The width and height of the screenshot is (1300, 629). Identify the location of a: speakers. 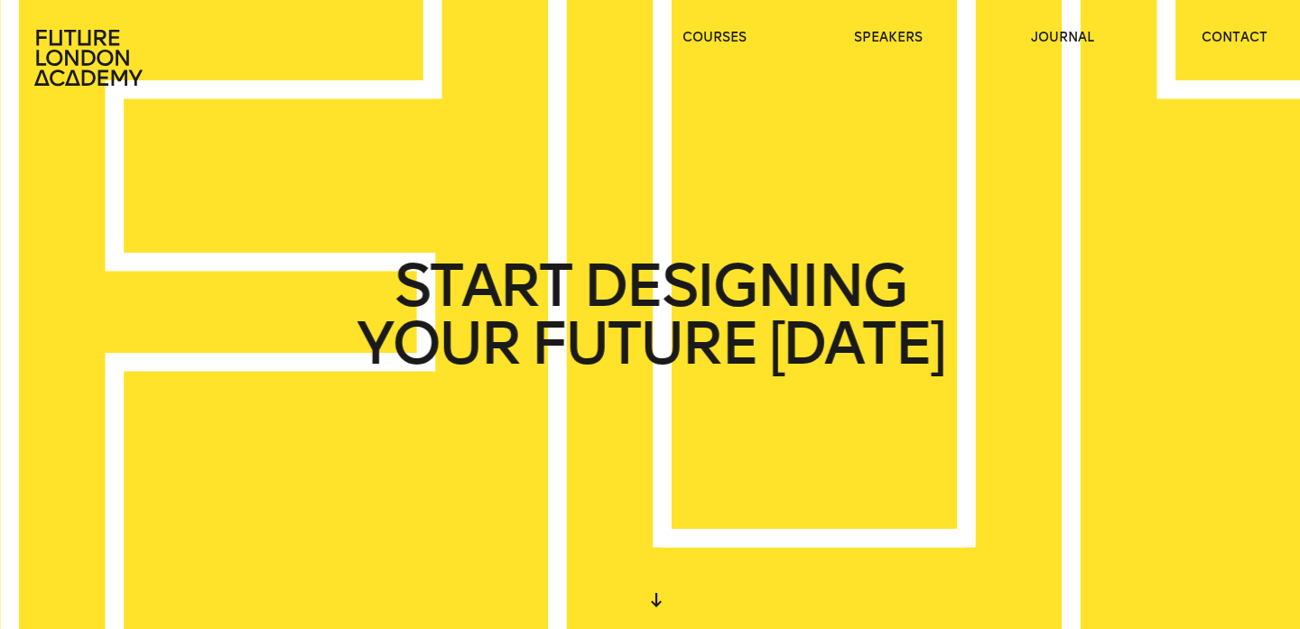
(888, 38).